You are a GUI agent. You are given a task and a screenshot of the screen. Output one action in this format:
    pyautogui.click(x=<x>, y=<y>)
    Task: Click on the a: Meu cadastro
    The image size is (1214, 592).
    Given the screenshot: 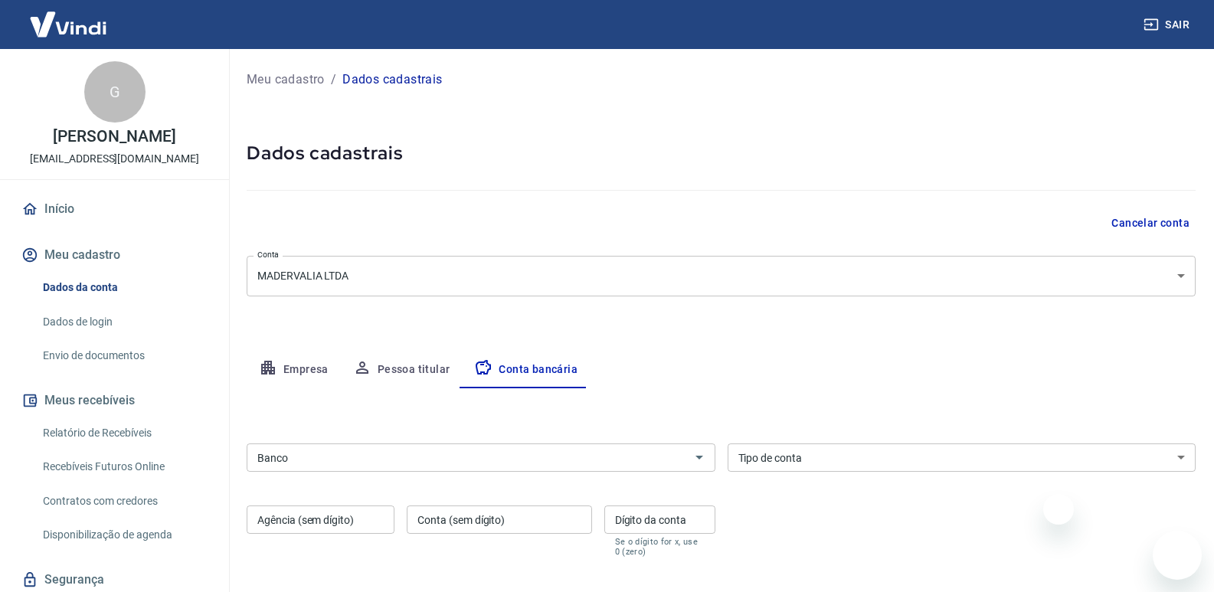 What is the action you would take?
    pyautogui.click(x=286, y=80)
    